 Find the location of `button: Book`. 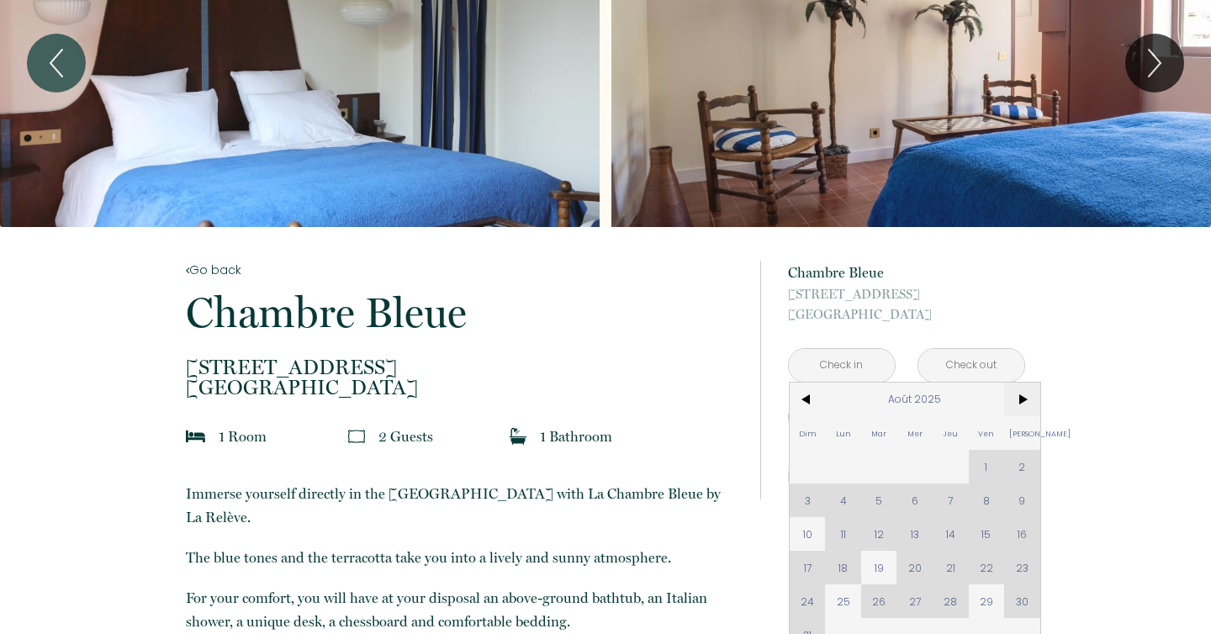

button: Book is located at coordinates (906, 477).